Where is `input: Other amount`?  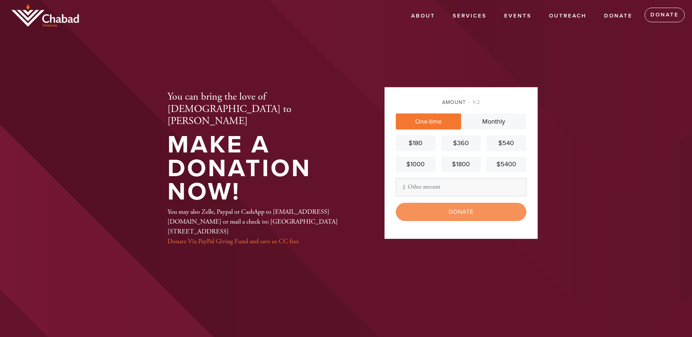
input: Other amount is located at coordinates (461, 187).